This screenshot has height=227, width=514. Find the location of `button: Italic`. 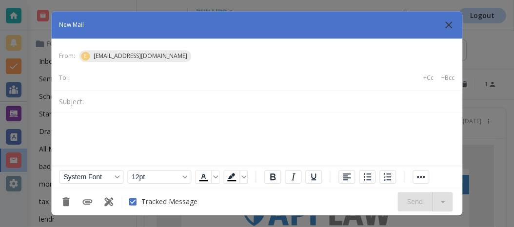

button: Italic is located at coordinates (294, 177).